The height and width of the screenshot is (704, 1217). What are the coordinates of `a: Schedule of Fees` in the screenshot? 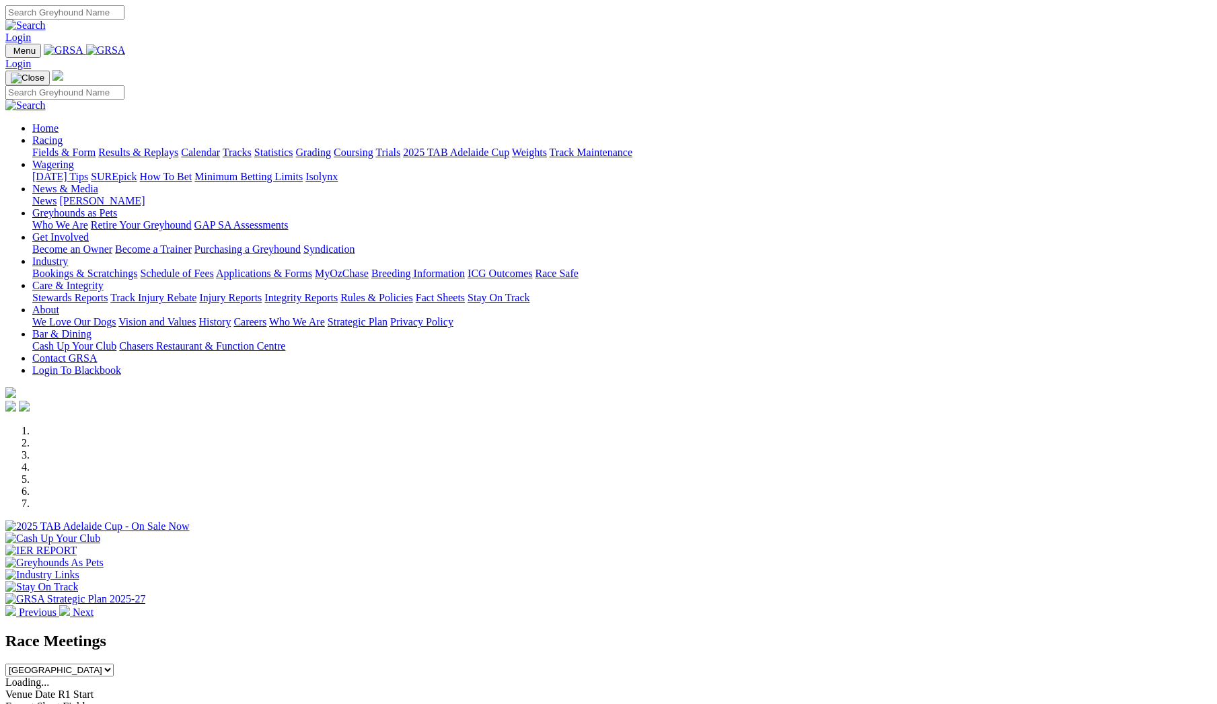 It's located at (176, 273).